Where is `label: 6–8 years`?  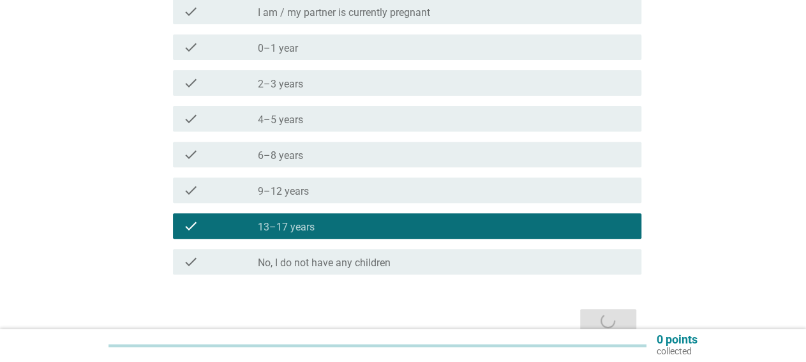 label: 6–8 years is located at coordinates (280, 156).